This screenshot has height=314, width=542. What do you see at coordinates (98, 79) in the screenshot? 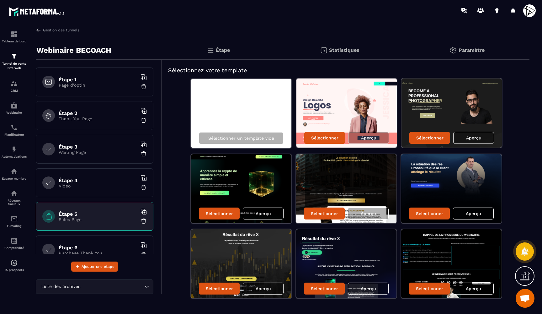
I see `h6: Étape 1` at bounding box center [98, 79].